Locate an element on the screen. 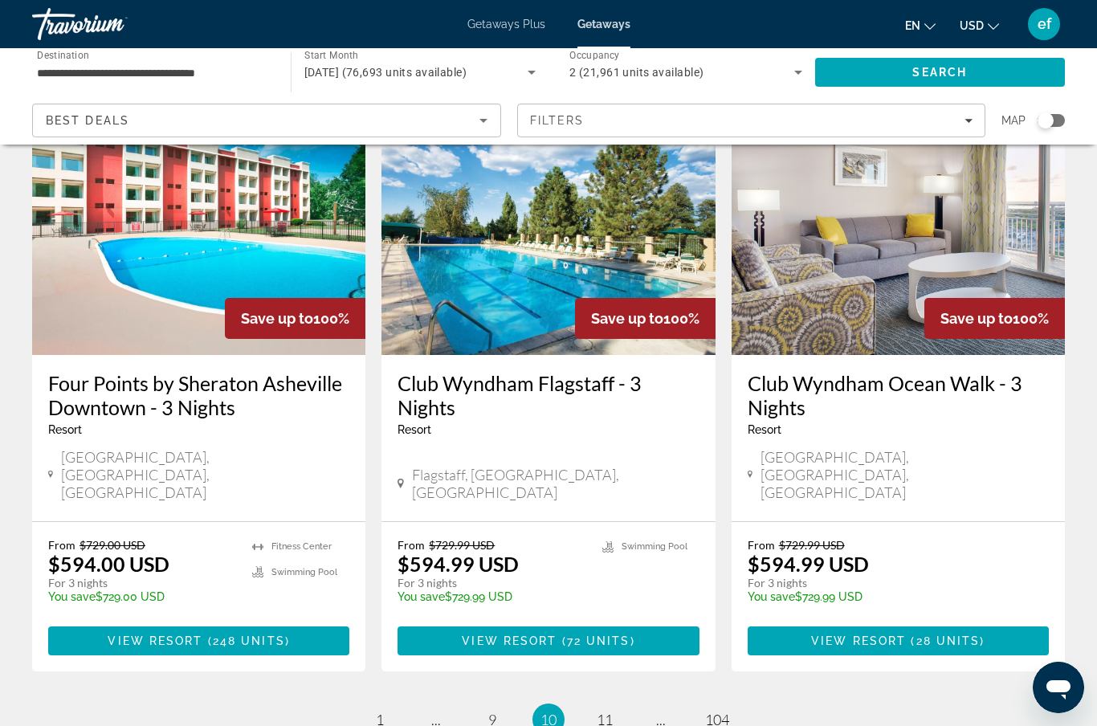 This screenshot has height=726, width=1097. span: Filters is located at coordinates (557, 120).